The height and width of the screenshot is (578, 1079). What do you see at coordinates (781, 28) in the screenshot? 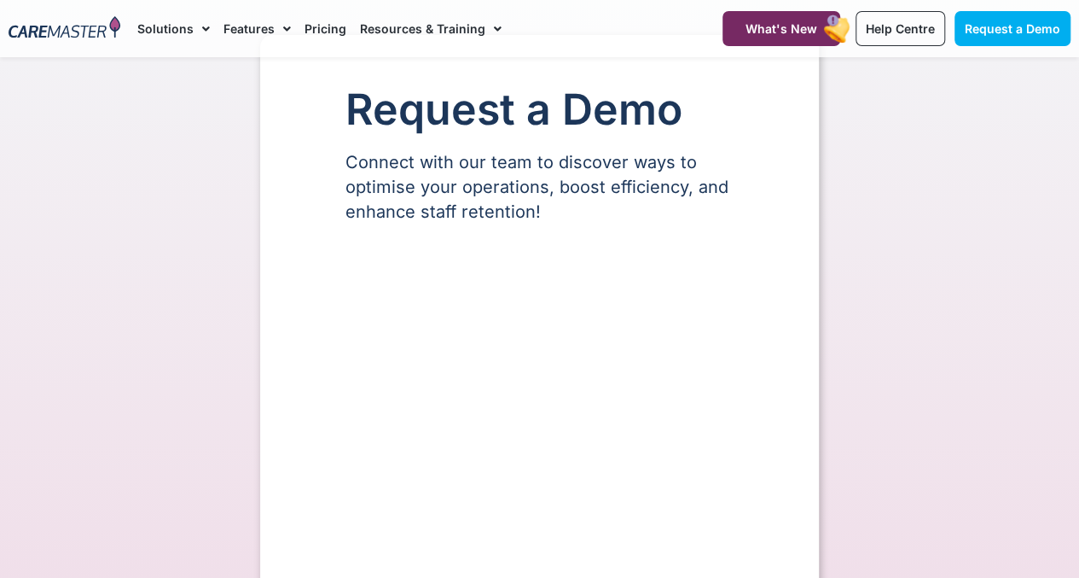
I see `a: What's New` at bounding box center [781, 28].